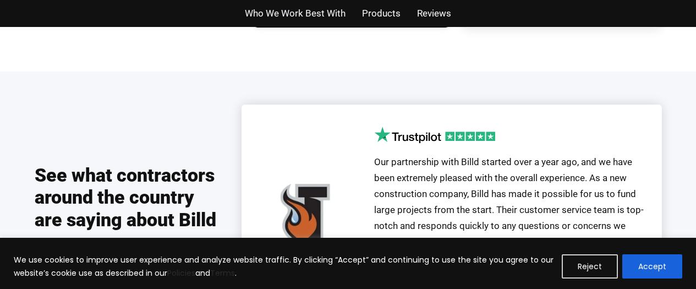 Image resolution: width=696 pixels, height=289 pixels. Describe the element at coordinates (652, 266) in the screenshot. I see `button: Accept` at that location.